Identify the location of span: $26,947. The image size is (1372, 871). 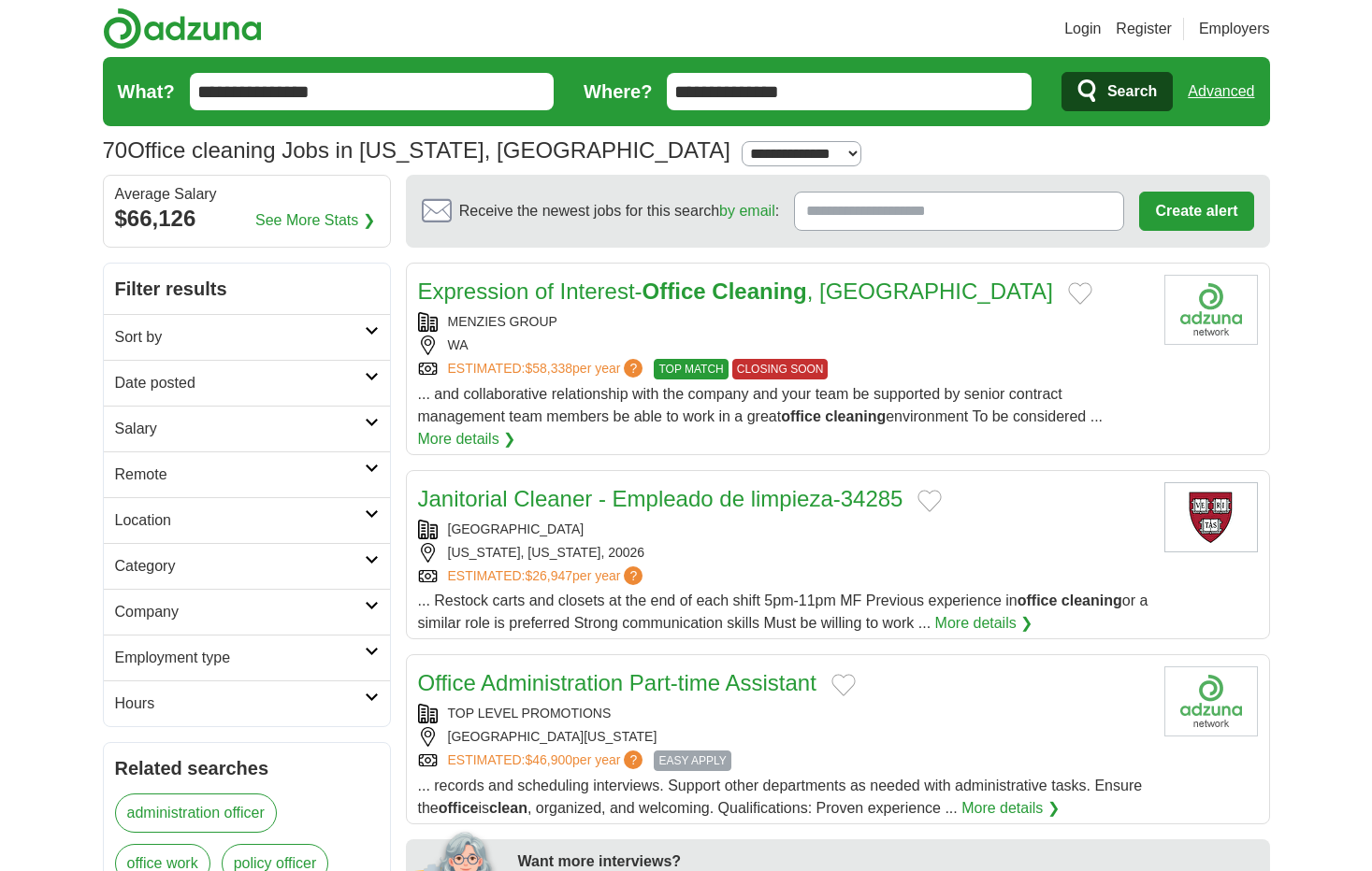
(548, 576).